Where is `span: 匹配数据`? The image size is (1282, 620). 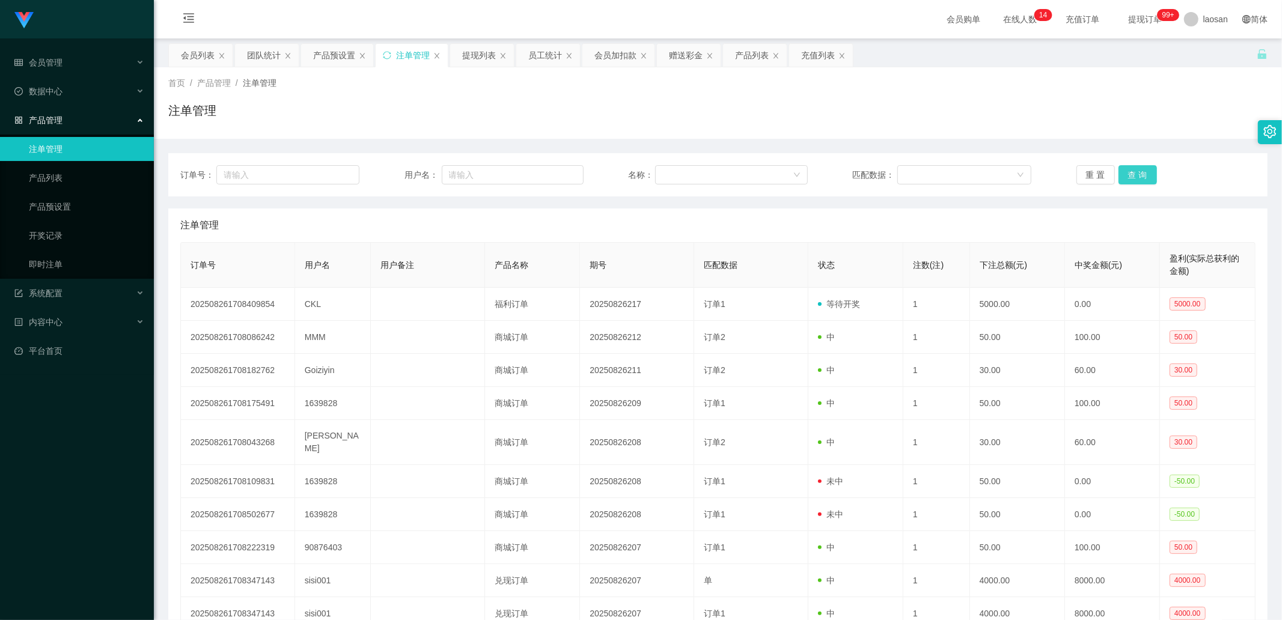
span: 匹配数据 is located at coordinates (720, 265).